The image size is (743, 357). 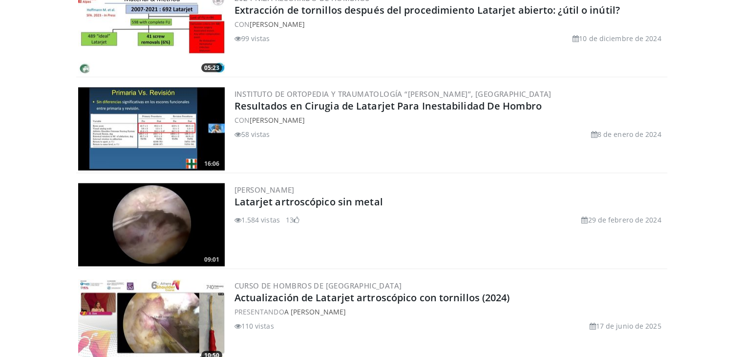 I want to click on font: 8 de enero de 2024, so click(x=630, y=134).